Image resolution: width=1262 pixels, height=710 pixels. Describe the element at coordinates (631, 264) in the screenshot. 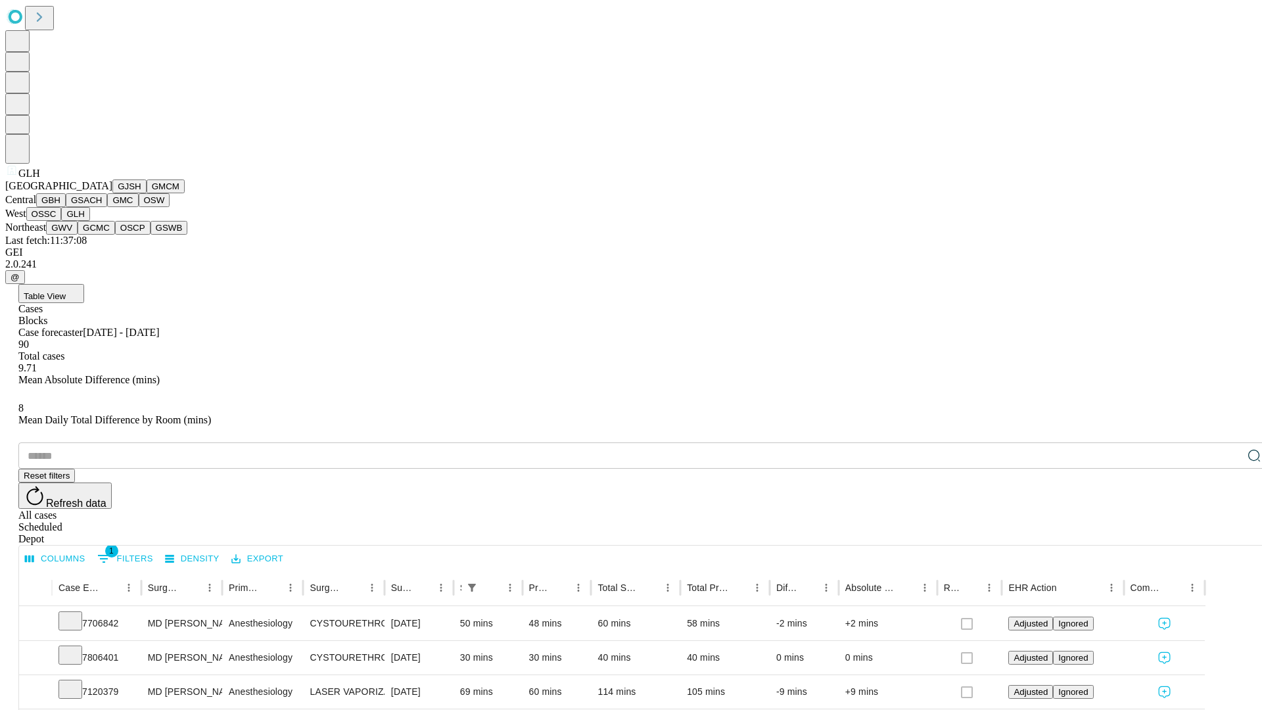

I see `div: 2.0.241` at that location.